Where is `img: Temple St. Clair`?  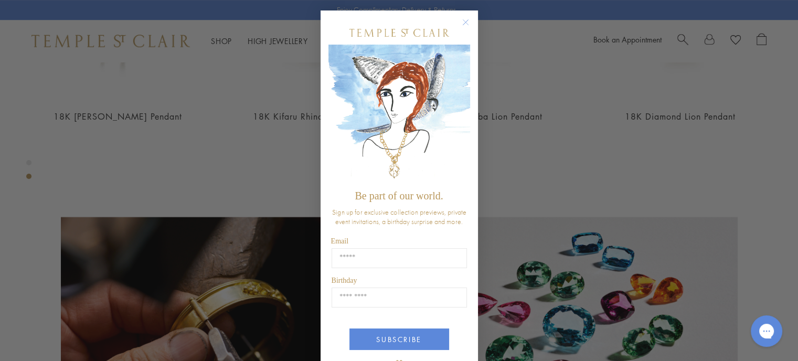
img: Temple St. Clair is located at coordinates (399, 33).